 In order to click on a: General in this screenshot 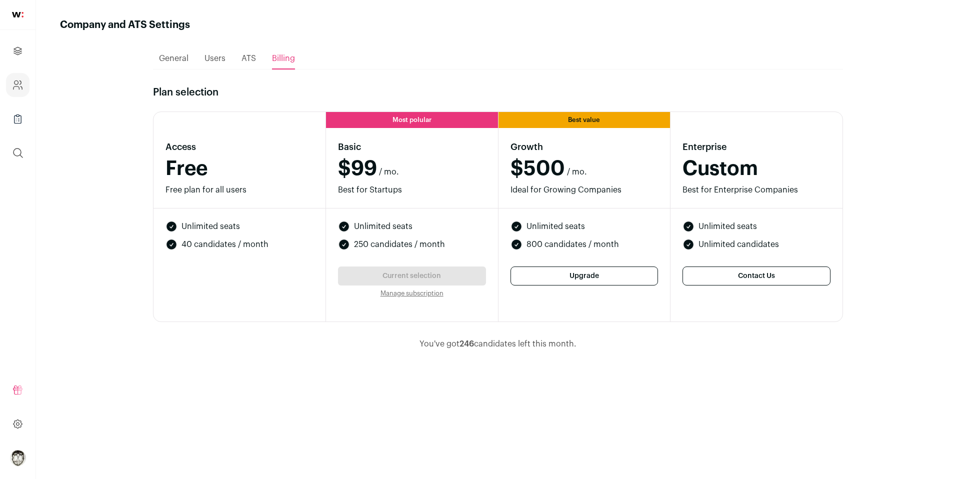, I will do `click(173, 58)`.